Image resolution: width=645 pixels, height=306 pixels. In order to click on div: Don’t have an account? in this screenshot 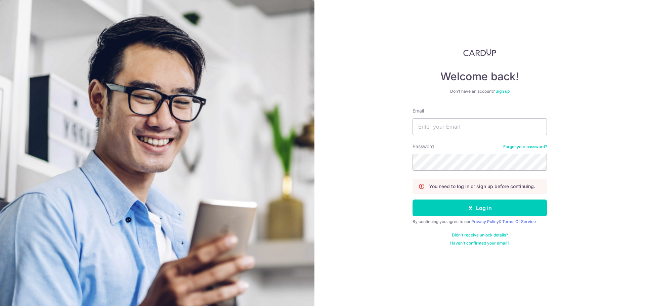, I will do `click(480, 91)`.